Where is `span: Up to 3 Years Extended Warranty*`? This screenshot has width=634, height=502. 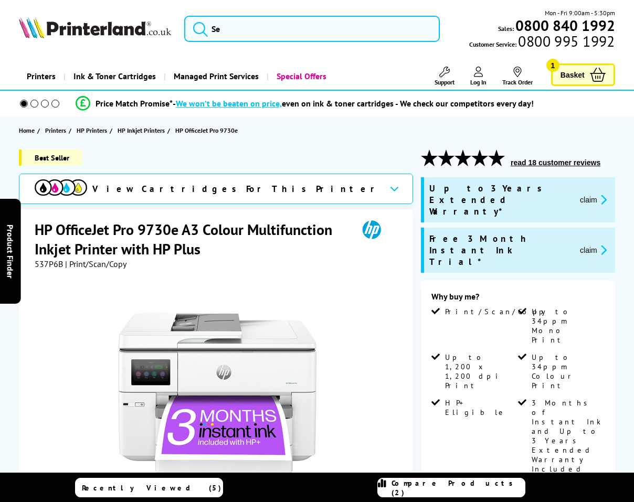
span: Up to 3 Years Extended Warranty* is located at coordinates (500, 200).